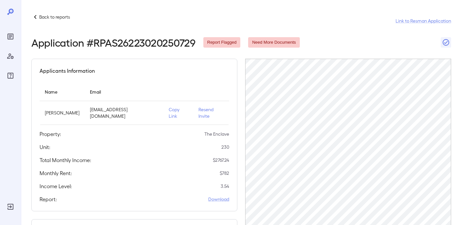  I want to click on h5: Report:, so click(48, 200).